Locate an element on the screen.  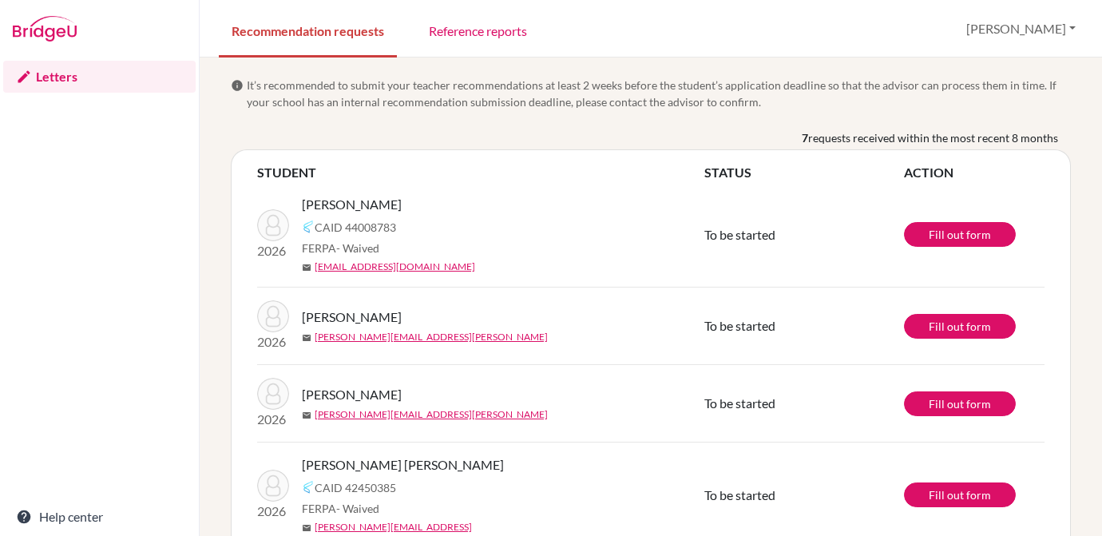
span: CAID 44008783 is located at coordinates (355, 227).